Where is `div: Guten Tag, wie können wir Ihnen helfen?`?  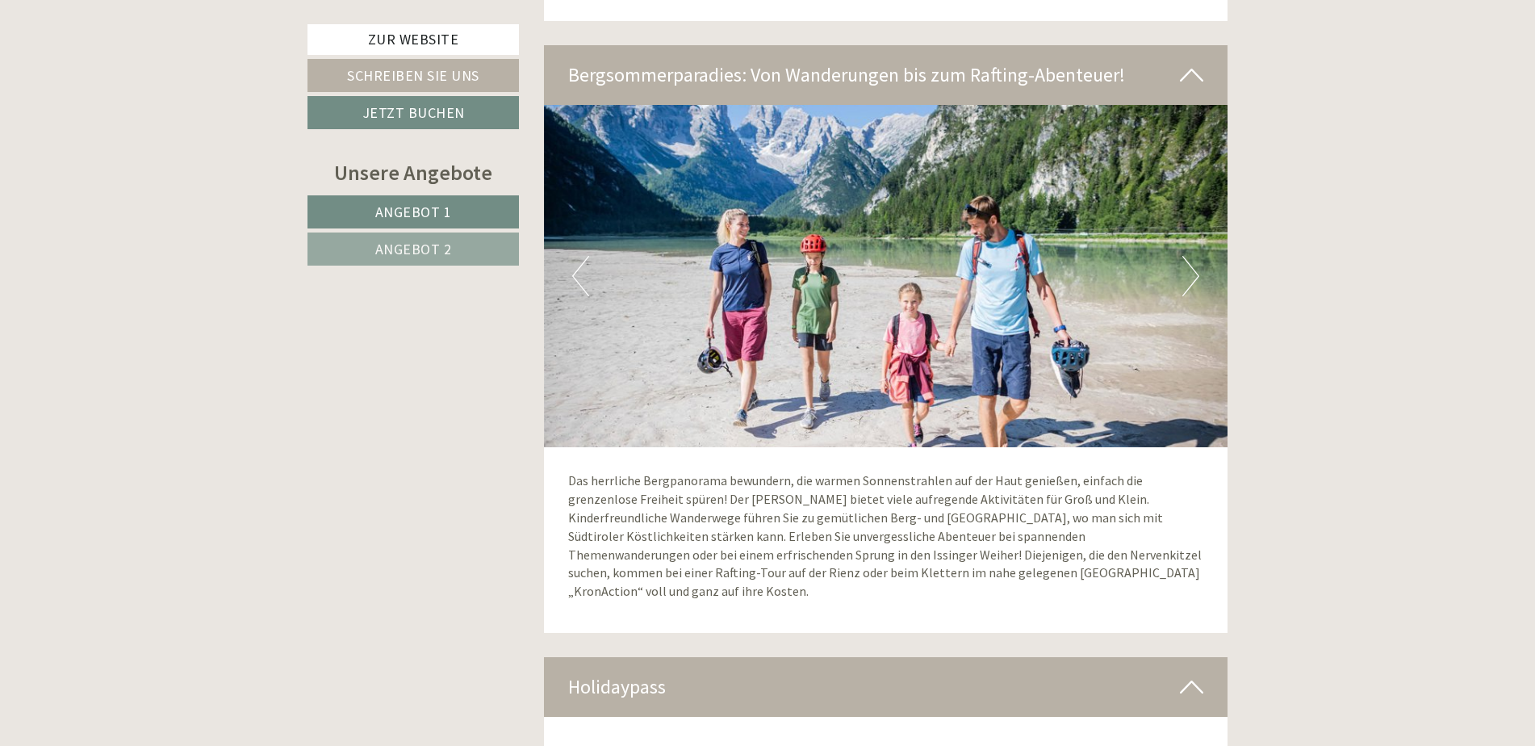
div: Guten Tag, wie können wir Ihnen helfen? is located at coordinates (134, 68).